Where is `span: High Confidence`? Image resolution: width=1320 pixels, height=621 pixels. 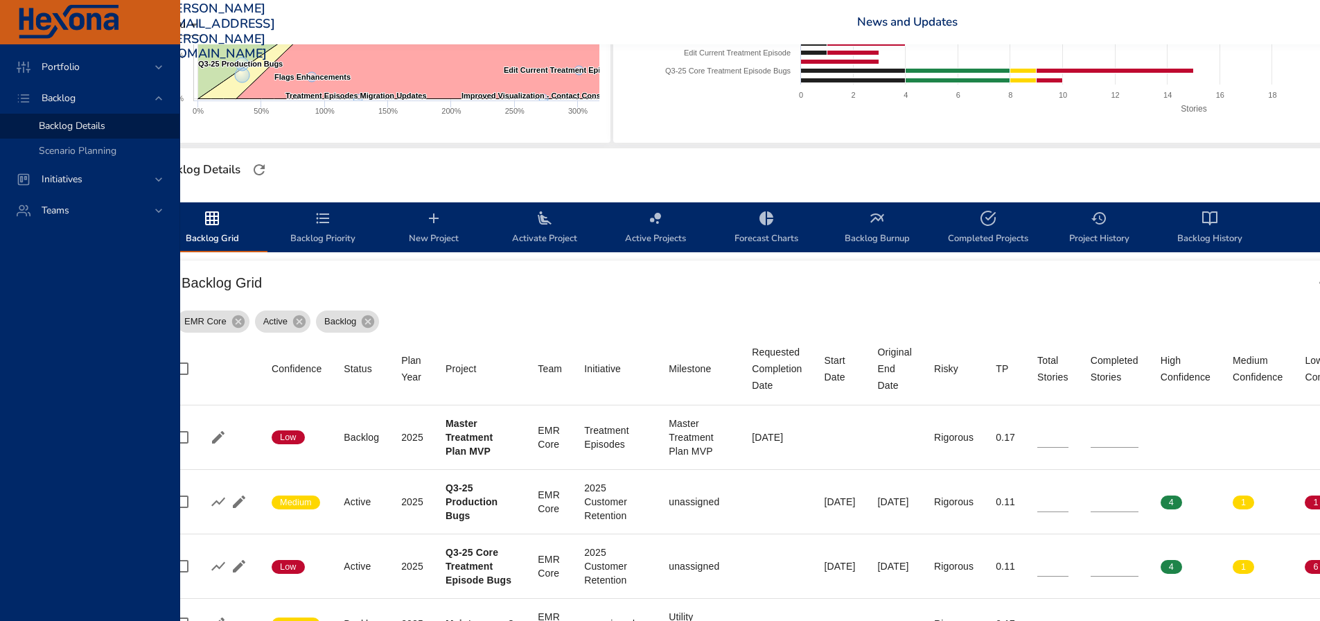 span: High Confidence is located at coordinates (1185, 369).